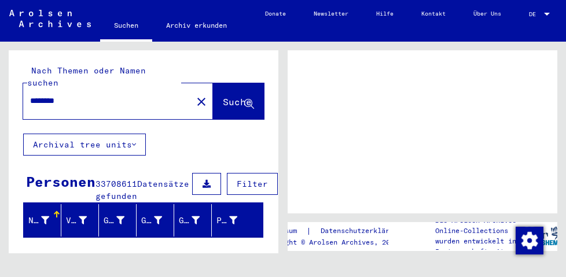  Describe the element at coordinates (252, 184) in the screenshot. I see `span: Filter` at that location.